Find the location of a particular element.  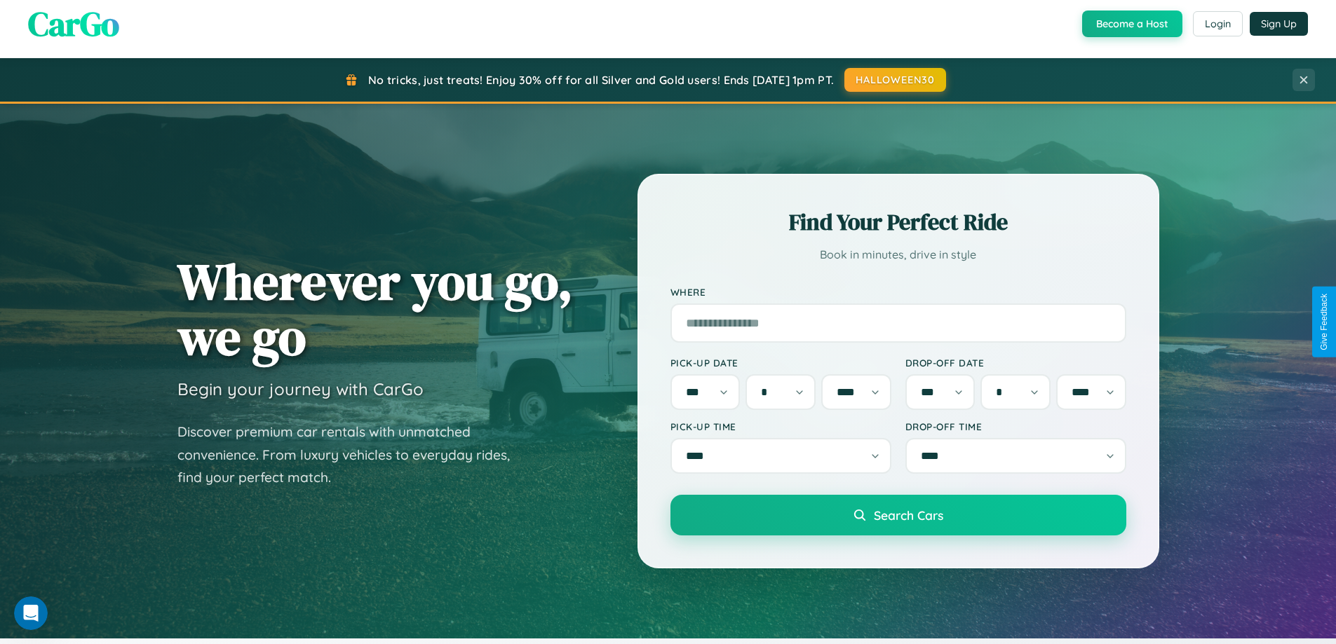

h2: Find Your Perfect Ride is located at coordinates (898, 222).